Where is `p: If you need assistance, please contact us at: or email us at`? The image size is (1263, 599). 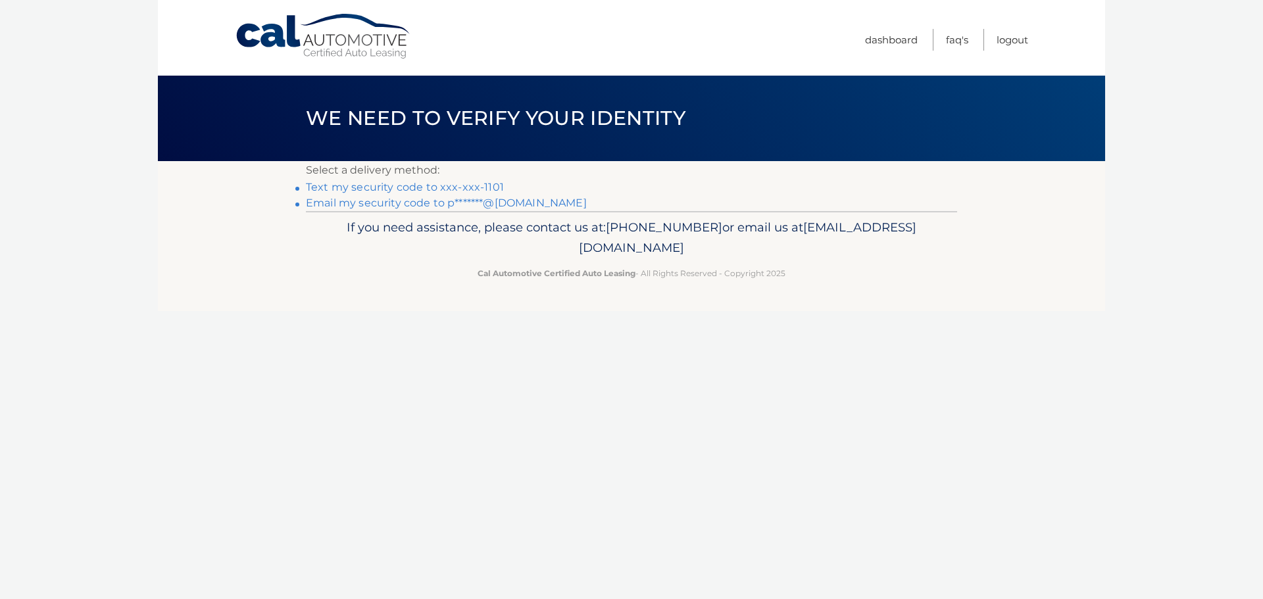
p: If you need assistance, please contact us at: or email us at is located at coordinates (631, 238).